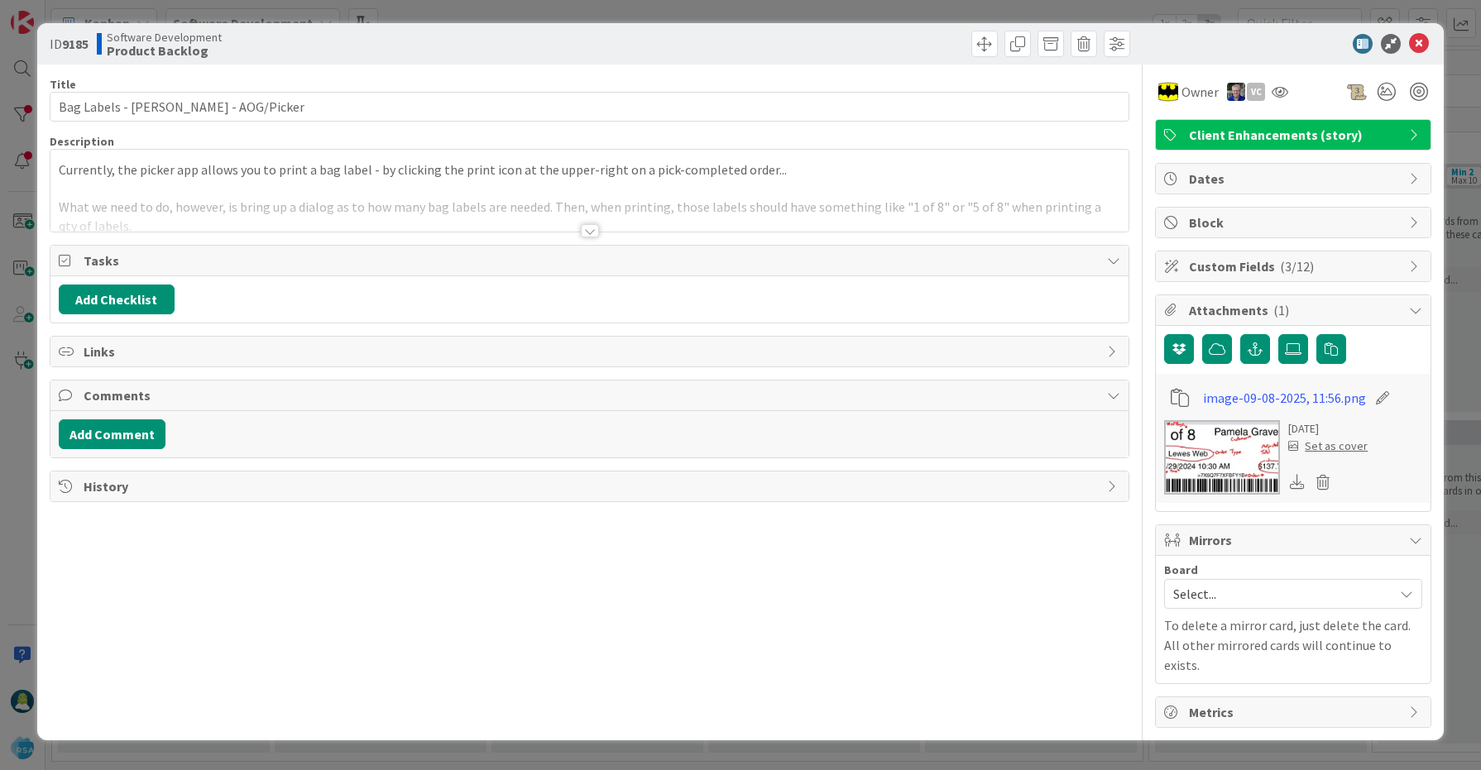  Describe the element at coordinates (1295, 266) in the screenshot. I see `span: Custom Fields` at that location.